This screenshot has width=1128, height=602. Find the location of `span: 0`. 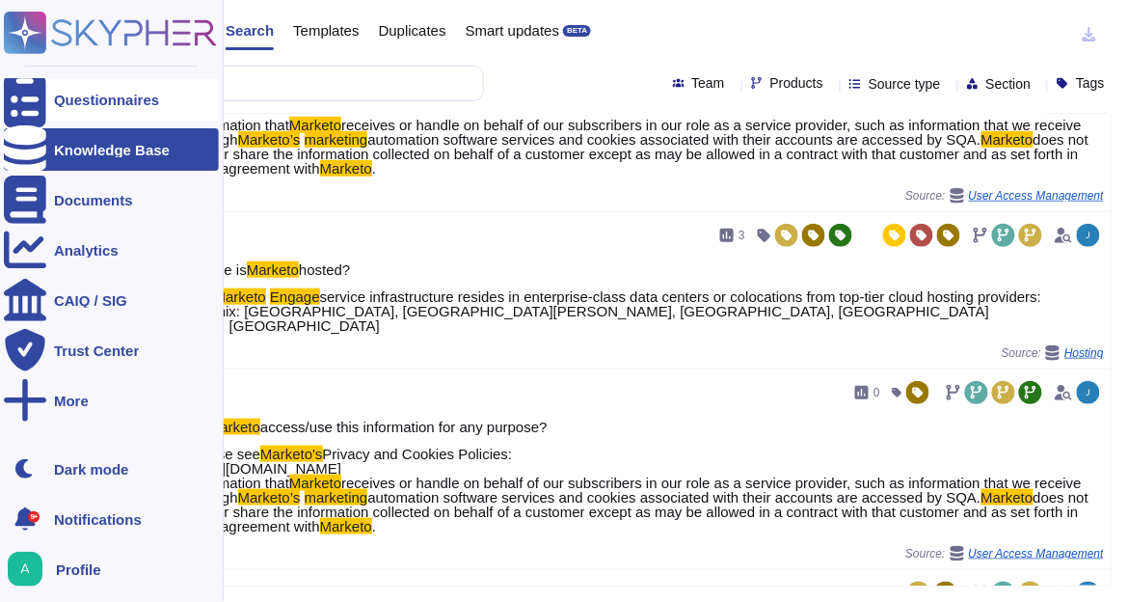

span: 0 is located at coordinates (877, 393).